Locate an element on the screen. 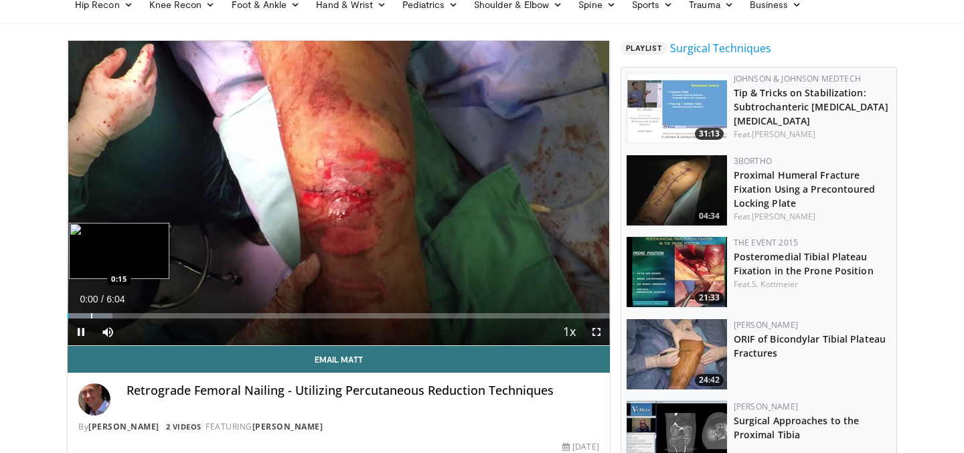 The height and width of the screenshot is (453, 964). img: 1cc192e2-d4a4-4aba-8f70-e7c69b2ae96d.150x105_q85_crop-smart_upscale.jpg is located at coordinates (677, 272).